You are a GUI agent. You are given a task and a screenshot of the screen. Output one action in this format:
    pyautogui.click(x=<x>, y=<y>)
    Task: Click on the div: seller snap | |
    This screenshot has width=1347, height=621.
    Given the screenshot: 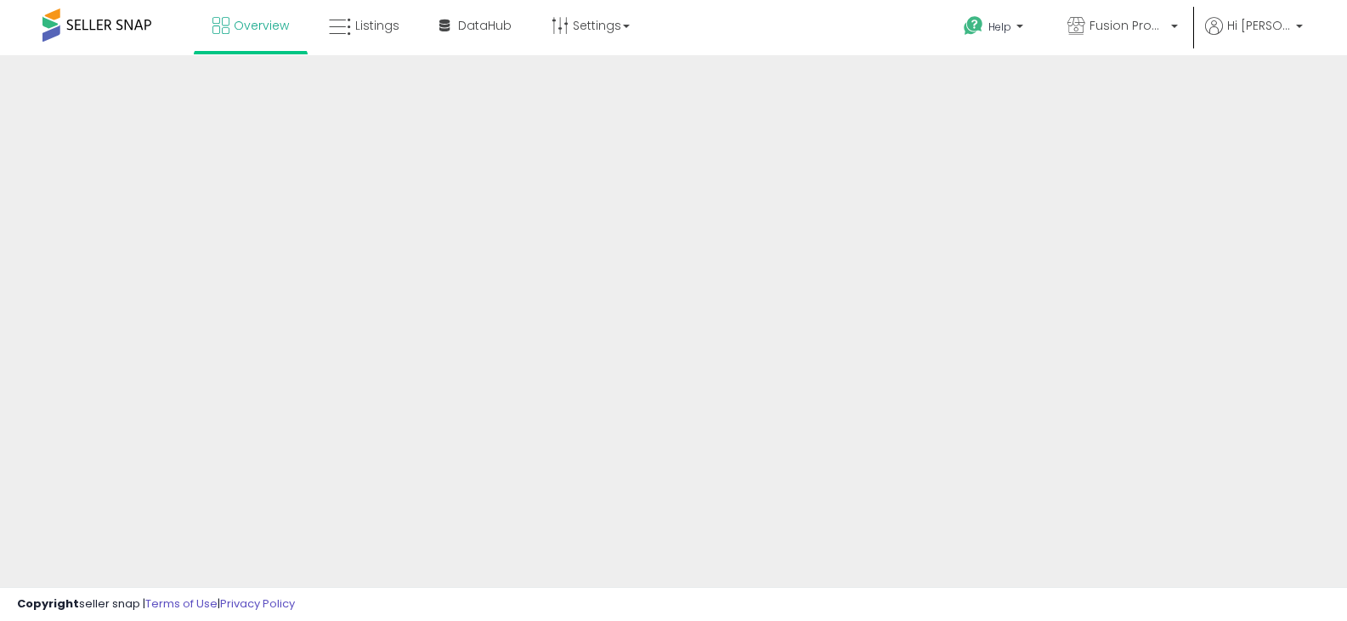 What is the action you would take?
    pyautogui.click(x=156, y=604)
    